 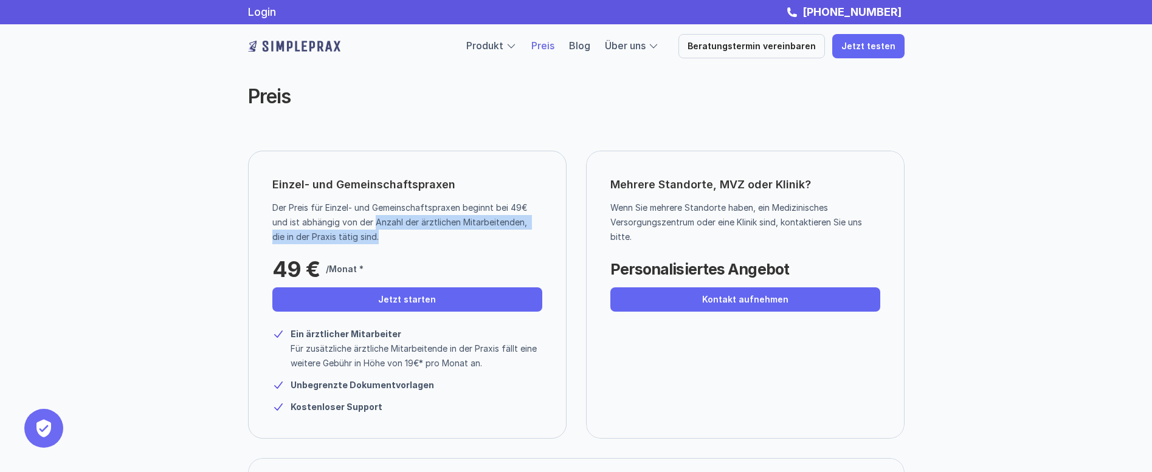 I want to click on p: Personalisiertes Angebot, so click(x=700, y=269).